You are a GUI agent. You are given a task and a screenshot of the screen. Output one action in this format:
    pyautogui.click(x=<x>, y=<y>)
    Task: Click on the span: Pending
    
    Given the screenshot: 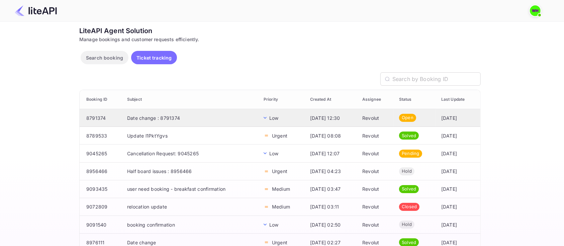 What is the action you would take?
    pyautogui.click(x=411, y=154)
    